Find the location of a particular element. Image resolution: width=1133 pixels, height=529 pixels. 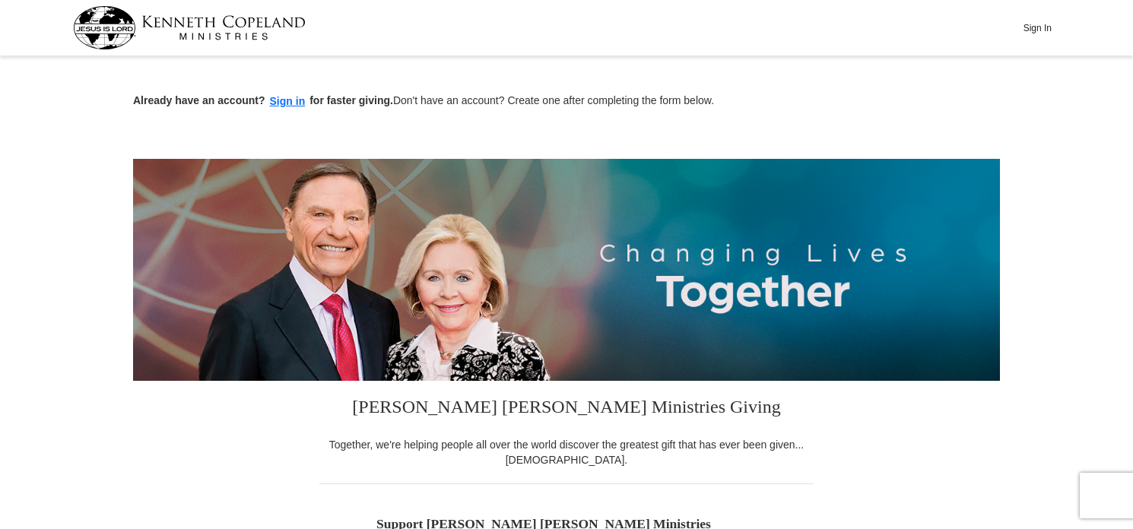

button: Sign In is located at coordinates (1037, 27).